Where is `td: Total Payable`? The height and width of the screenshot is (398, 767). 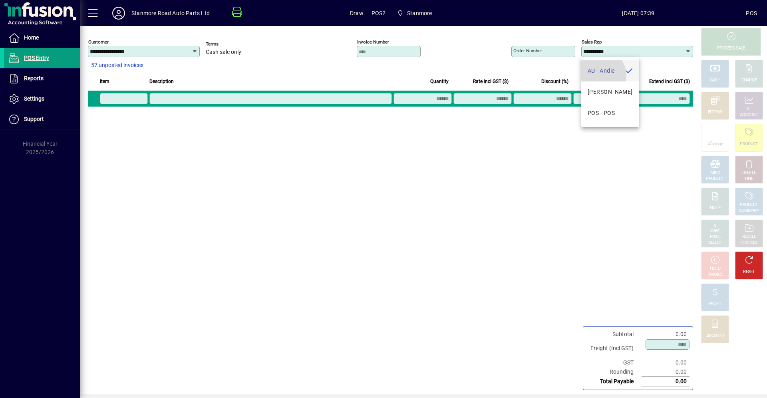
td: Total Payable is located at coordinates (614, 382).